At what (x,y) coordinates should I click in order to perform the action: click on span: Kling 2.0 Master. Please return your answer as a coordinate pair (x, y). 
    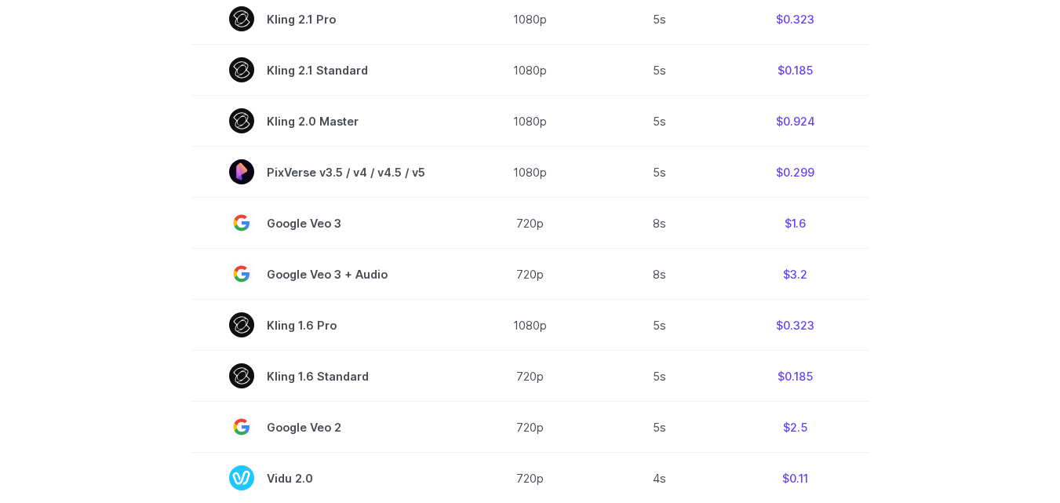
    Looking at the image, I should click on (327, 121).